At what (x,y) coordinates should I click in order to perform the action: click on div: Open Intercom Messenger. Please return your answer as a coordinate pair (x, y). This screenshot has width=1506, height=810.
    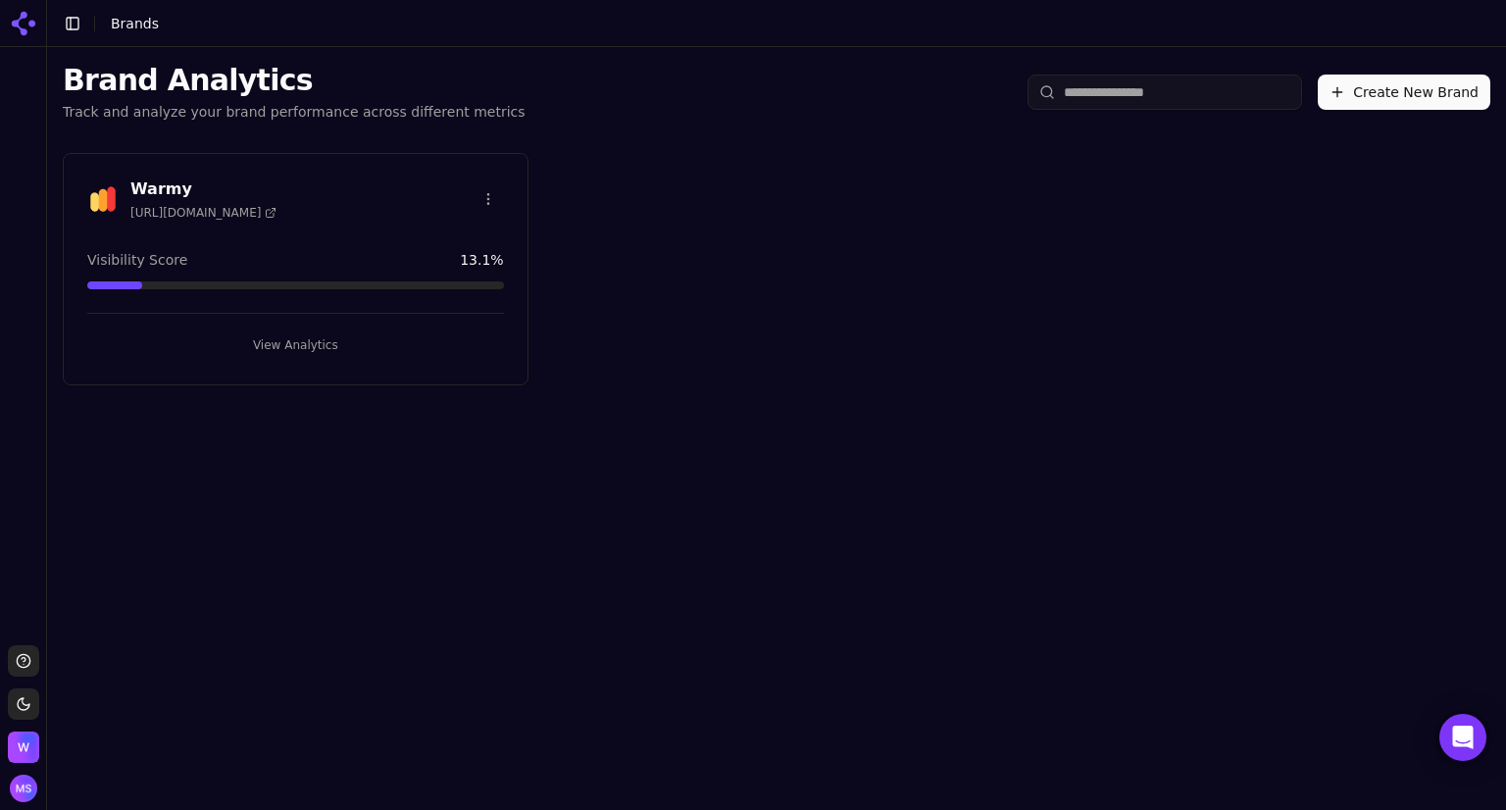
    Looking at the image, I should click on (1463, 737).